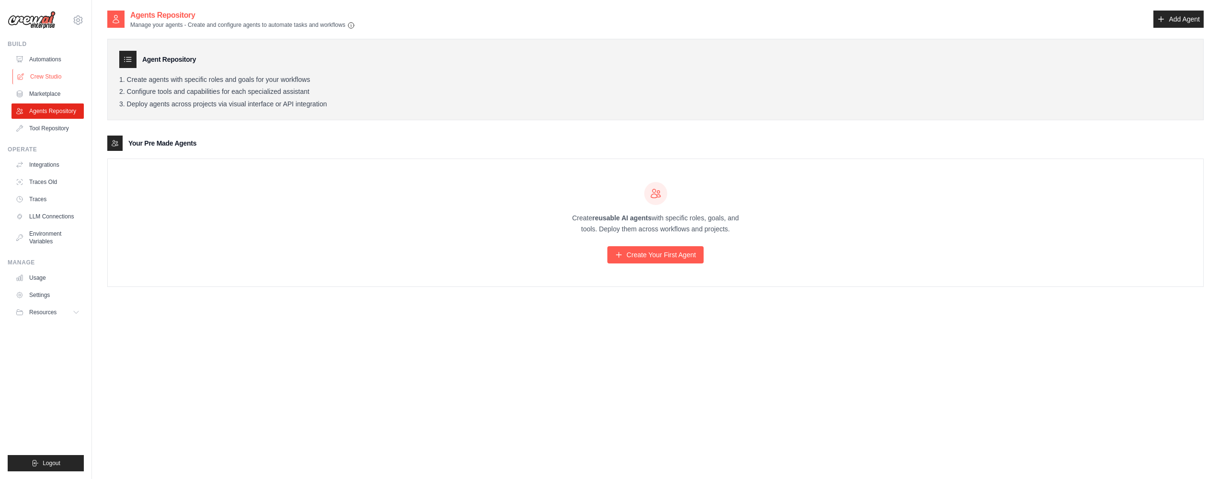 This screenshot has height=479, width=1219. What do you see at coordinates (47, 165) in the screenshot?
I see `a: Integrations` at bounding box center [47, 165].